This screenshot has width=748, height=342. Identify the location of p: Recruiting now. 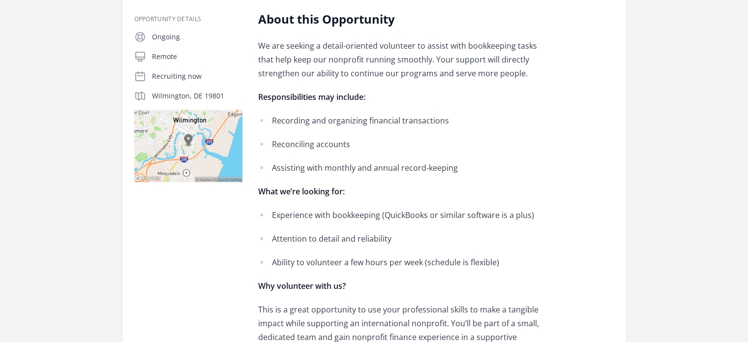
(197, 76).